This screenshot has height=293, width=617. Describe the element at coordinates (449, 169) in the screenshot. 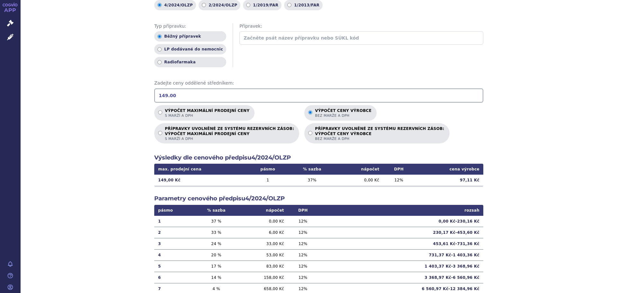

I see `th: cena výrobce` at that location.